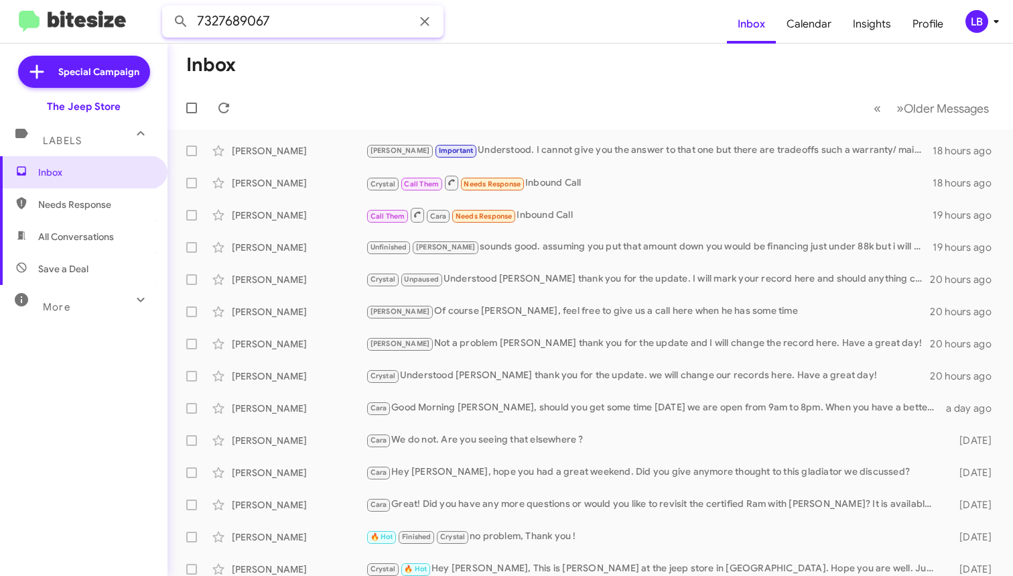  What do you see at coordinates (62, 141) in the screenshot?
I see `span: Labels` at bounding box center [62, 141].